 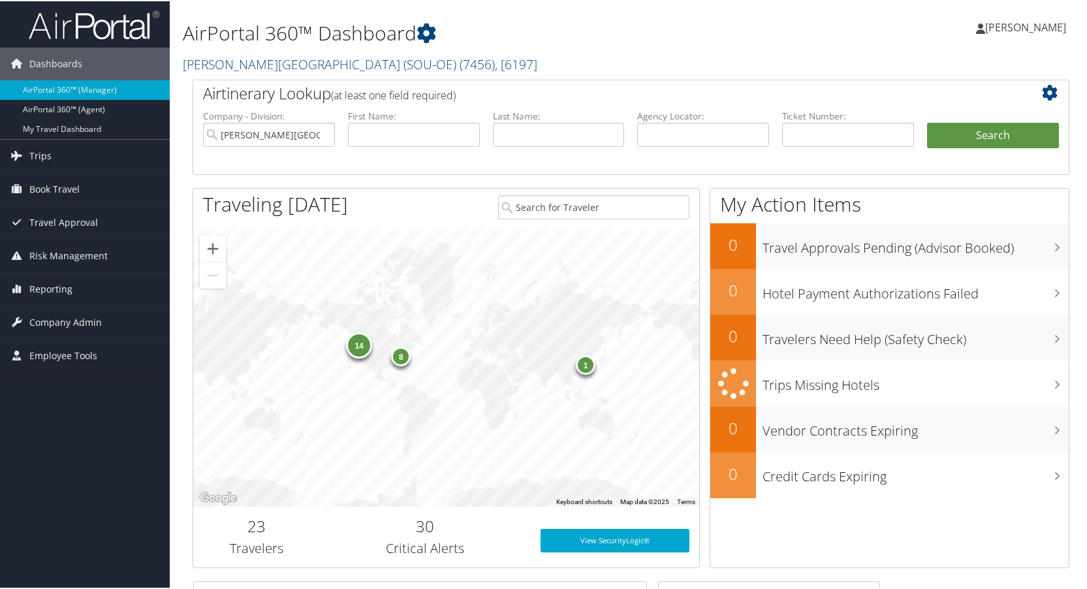 What do you see at coordinates (915, 335) in the screenshot?
I see `h3: Travelers Need Help (Safety Check)` at bounding box center [915, 335].